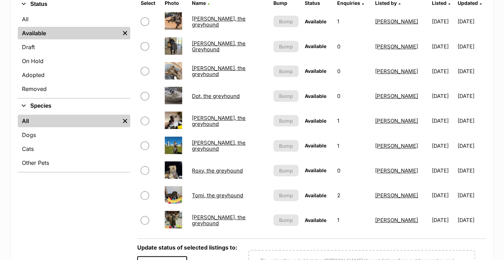 The height and width of the screenshot is (260, 504). What do you see at coordinates (74, 163) in the screenshot?
I see `a: Other Pets` at bounding box center [74, 163].